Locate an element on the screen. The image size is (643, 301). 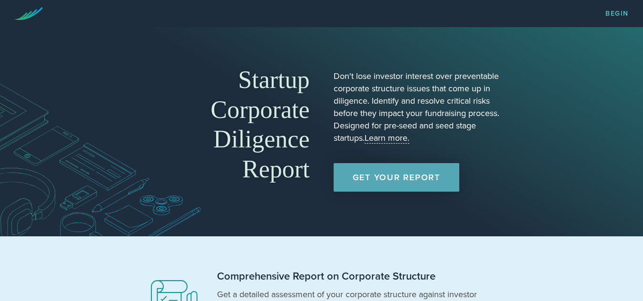
a: Learn more. is located at coordinates (387, 138).